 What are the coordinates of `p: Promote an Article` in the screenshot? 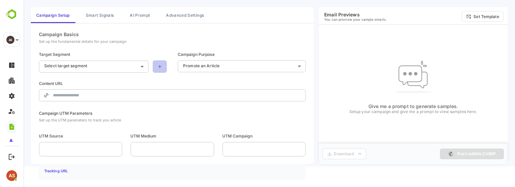 It's located at (178, 66).